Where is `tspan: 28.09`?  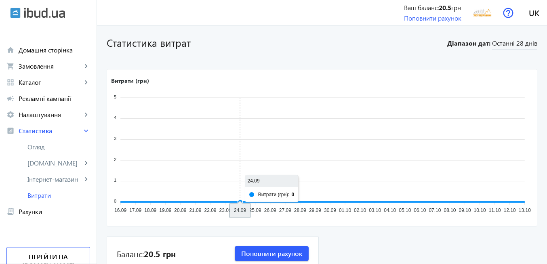
tspan: 28.09 is located at coordinates (300, 211).